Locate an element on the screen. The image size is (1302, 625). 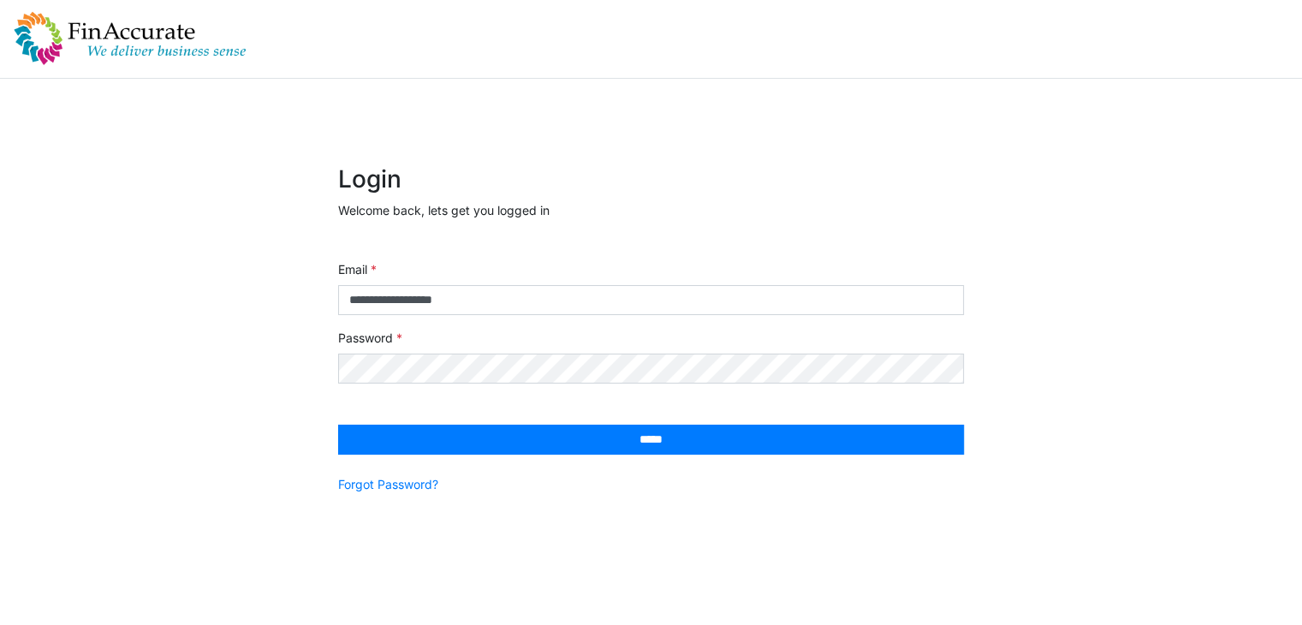
p: Welcome back, lets get you logged in is located at coordinates (651, 210).